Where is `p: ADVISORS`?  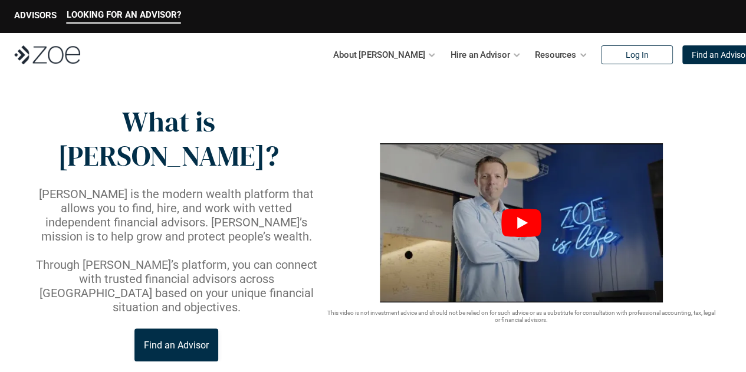 p: ADVISORS is located at coordinates (35, 15).